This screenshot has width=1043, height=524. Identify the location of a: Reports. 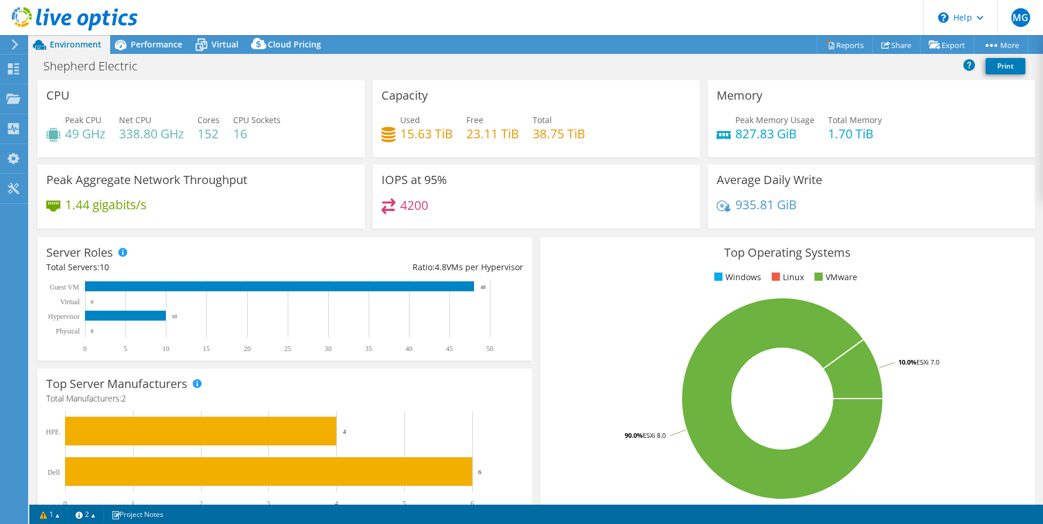
(845, 45).